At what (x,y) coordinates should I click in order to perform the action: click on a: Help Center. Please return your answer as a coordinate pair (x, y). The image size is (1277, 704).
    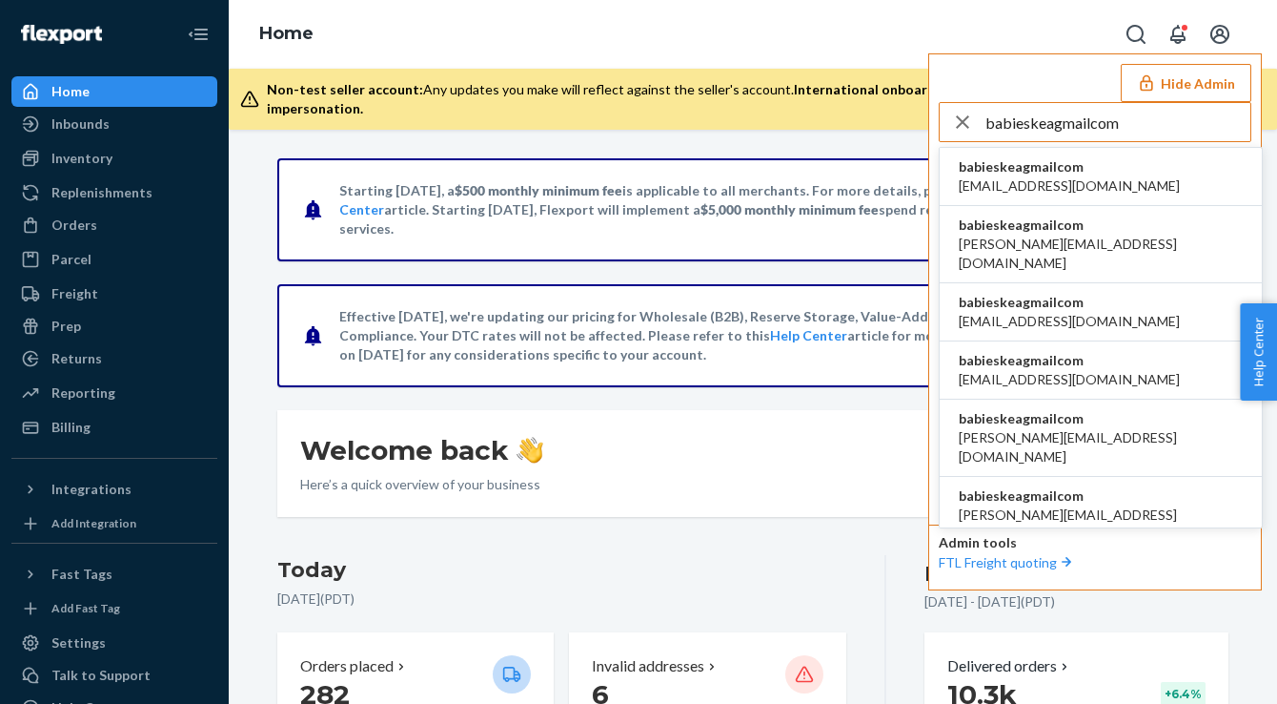
    Looking at the image, I should click on (808, 335).